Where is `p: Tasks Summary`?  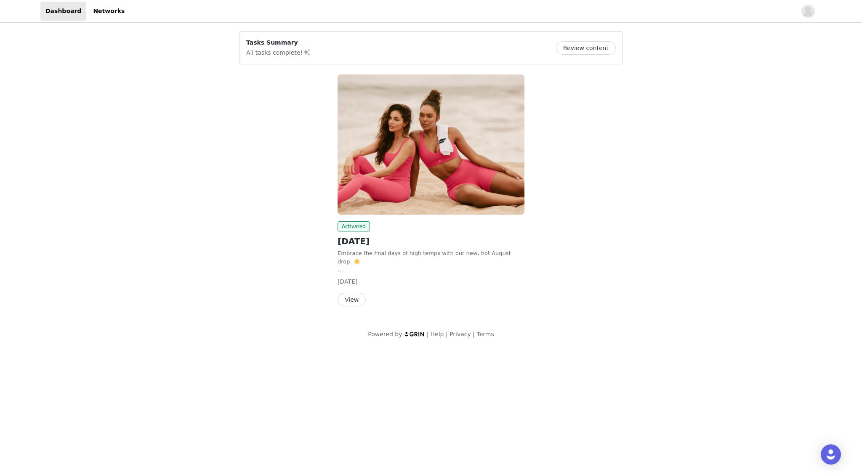
p: Tasks Summary is located at coordinates (279, 43).